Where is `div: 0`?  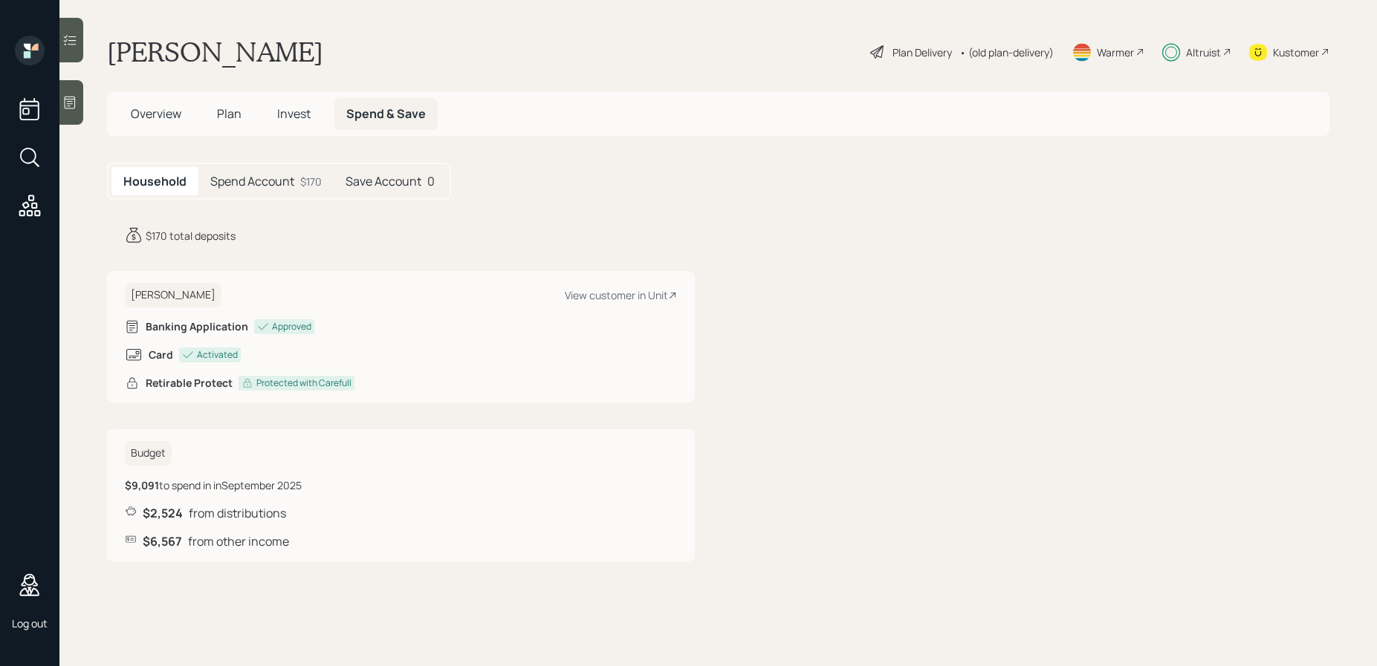 div: 0 is located at coordinates (390, 181).